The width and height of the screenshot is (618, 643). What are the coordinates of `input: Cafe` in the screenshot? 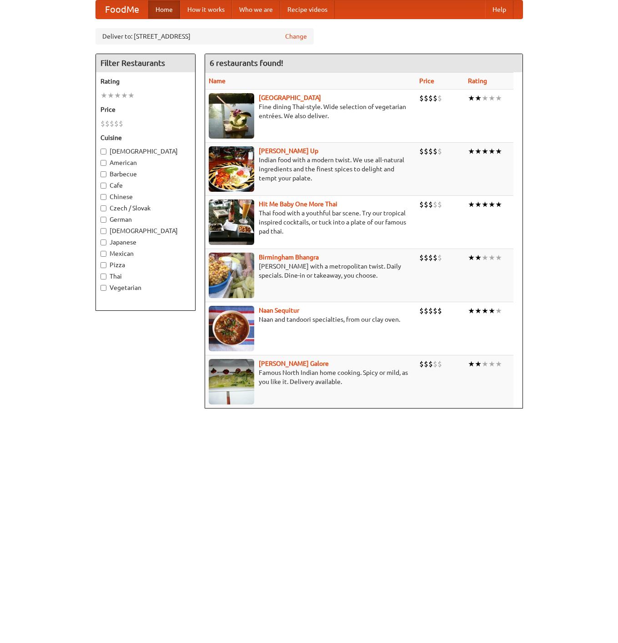 It's located at (103, 186).